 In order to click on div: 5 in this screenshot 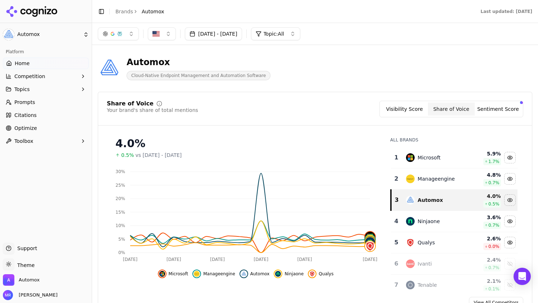, I will do `click(396, 242)`.